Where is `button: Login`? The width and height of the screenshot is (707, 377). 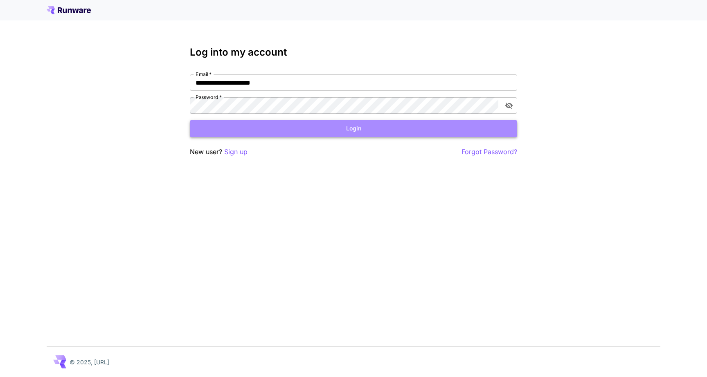
button: Login is located at coordinates (353, 128).